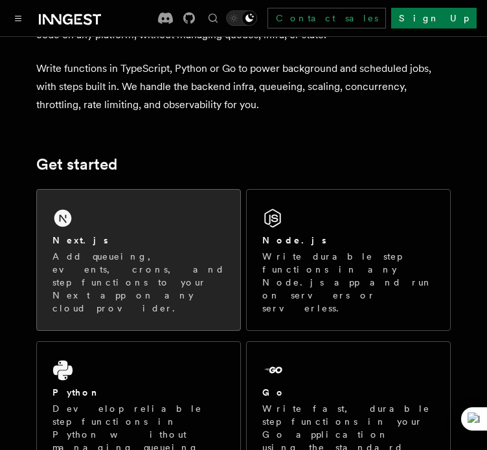 The height and width of the screenshot is (450, 487). Describe the element at coordinates (241, 18) in the screenshot. I see `button: Toggle dark mode` at that location.